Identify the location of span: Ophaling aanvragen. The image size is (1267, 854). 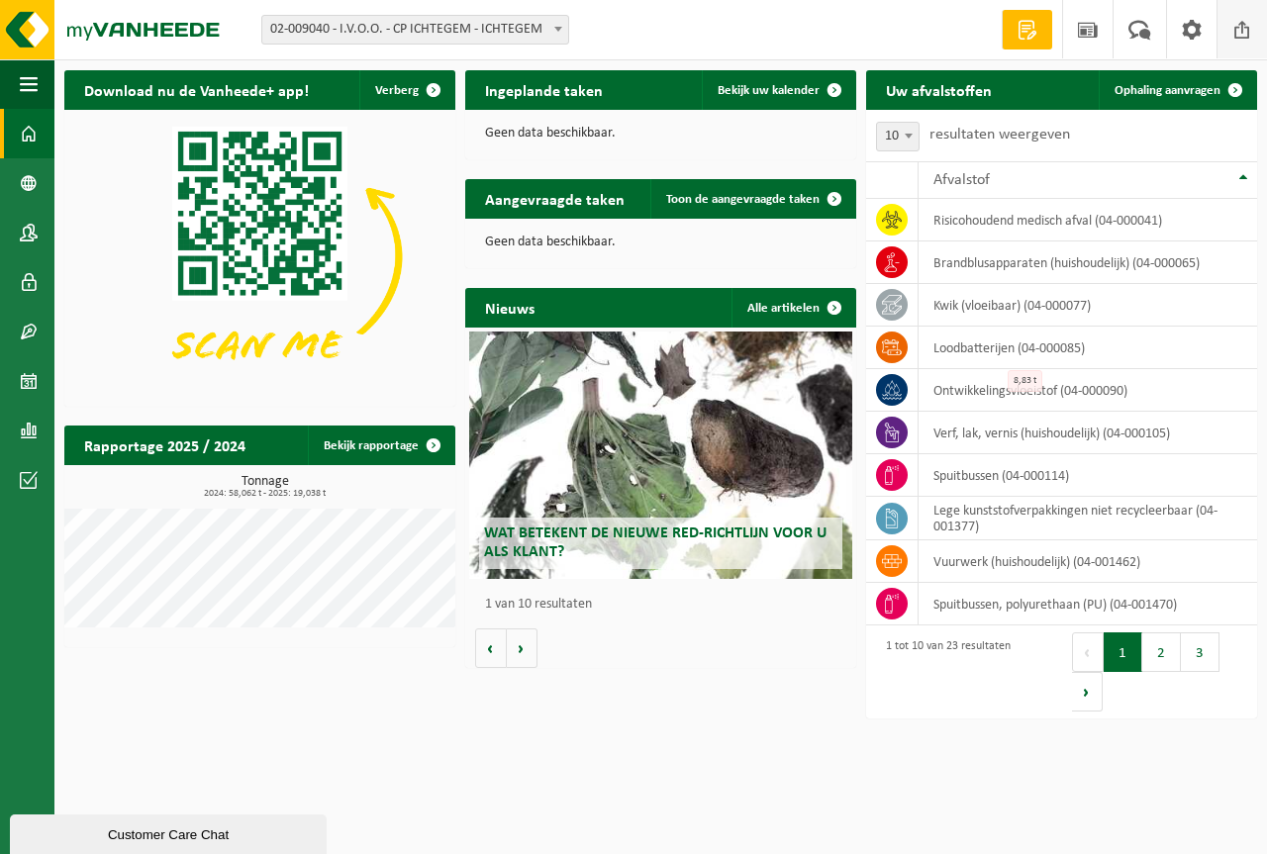
(1167, 90).